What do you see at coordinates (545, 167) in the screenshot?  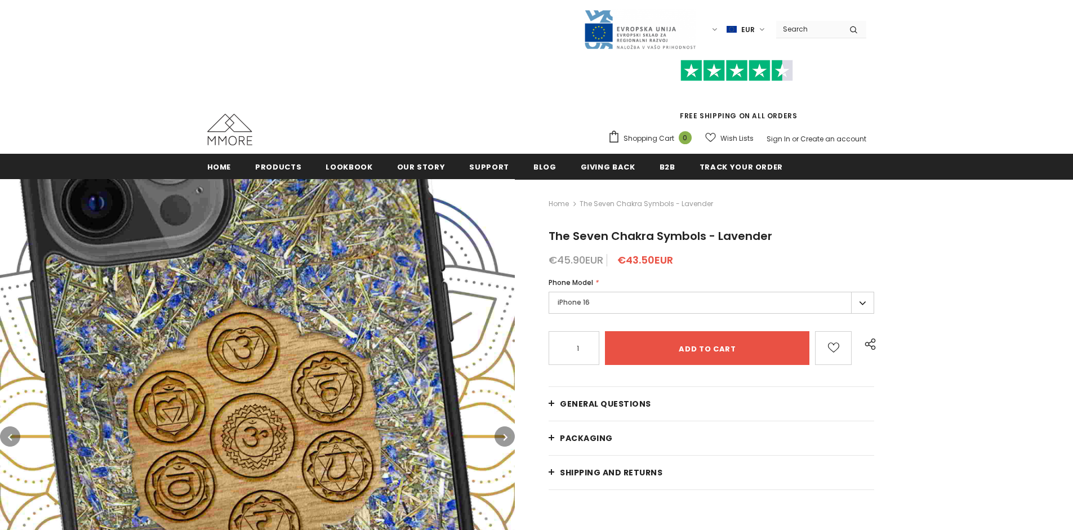 I see `span: Blog` at bounding box center [545, 167].